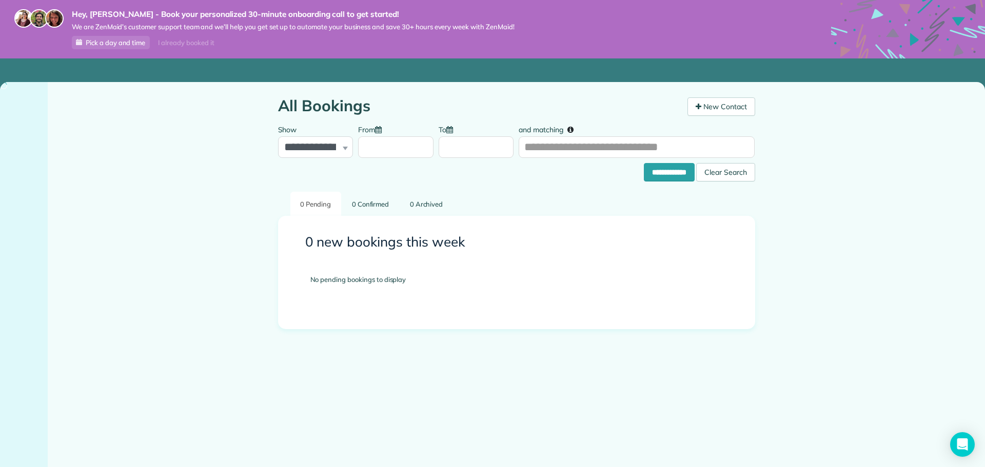  I want to click on label: and matching, so click(549, 129).